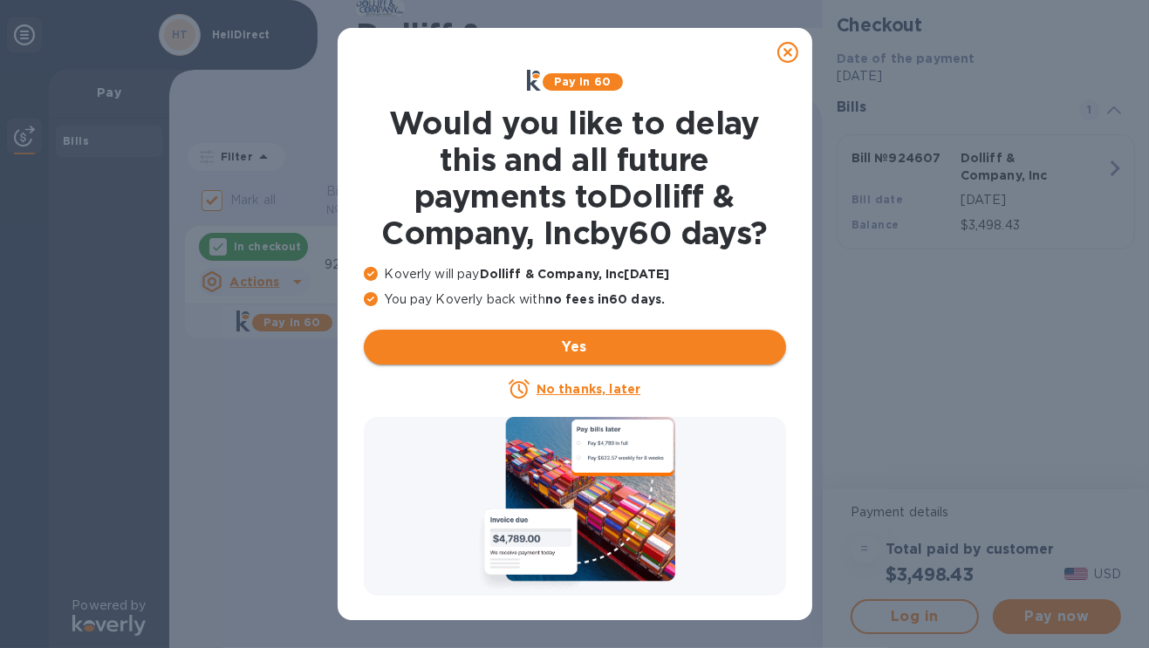 The image size is (1149, 648). I want to click on span: Yes, so click(575, 347).